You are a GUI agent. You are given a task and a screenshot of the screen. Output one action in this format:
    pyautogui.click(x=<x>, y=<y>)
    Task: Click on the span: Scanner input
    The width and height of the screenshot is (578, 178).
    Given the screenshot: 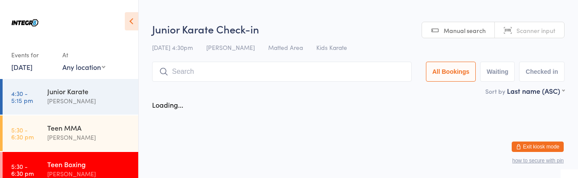 What is the action you would take?
    pyautogui.click(x=536, y=30)
    